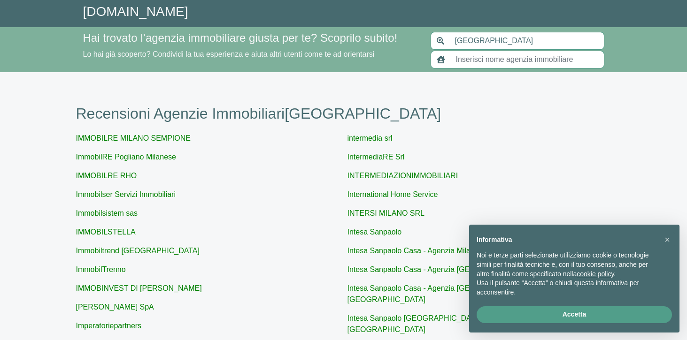 This screenshot has width=687, height=340. I want to click on a: Intesa Sanpaolo, so click(375, 232).